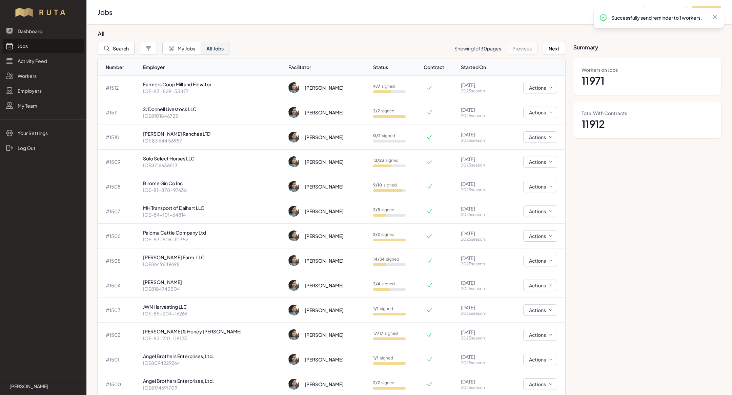  Describe the element at coordinates (119, 310) in the screenshot. I see `td: # 1503` at that location.